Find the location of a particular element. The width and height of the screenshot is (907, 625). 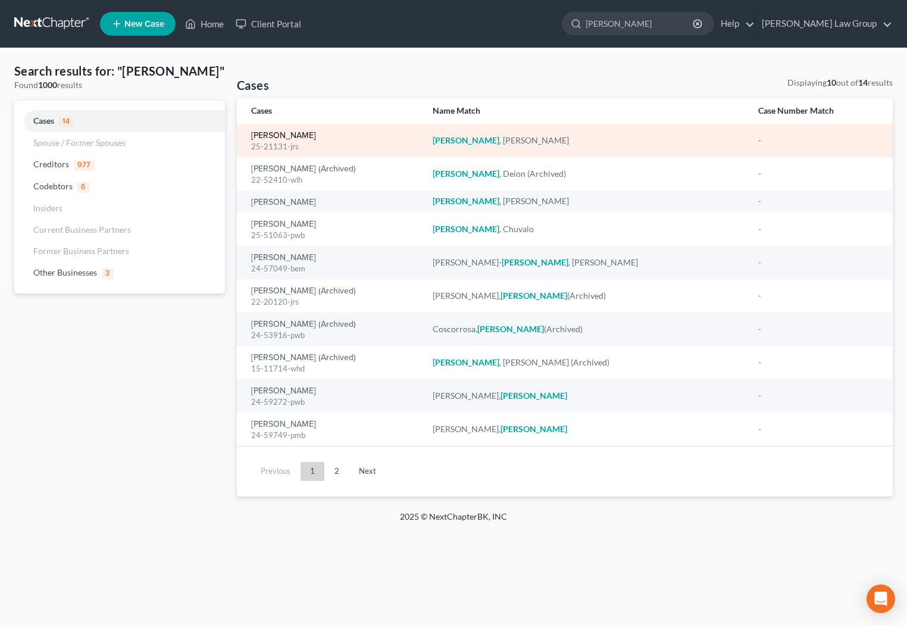

strong: 14 is located at coordinates (863, 82).